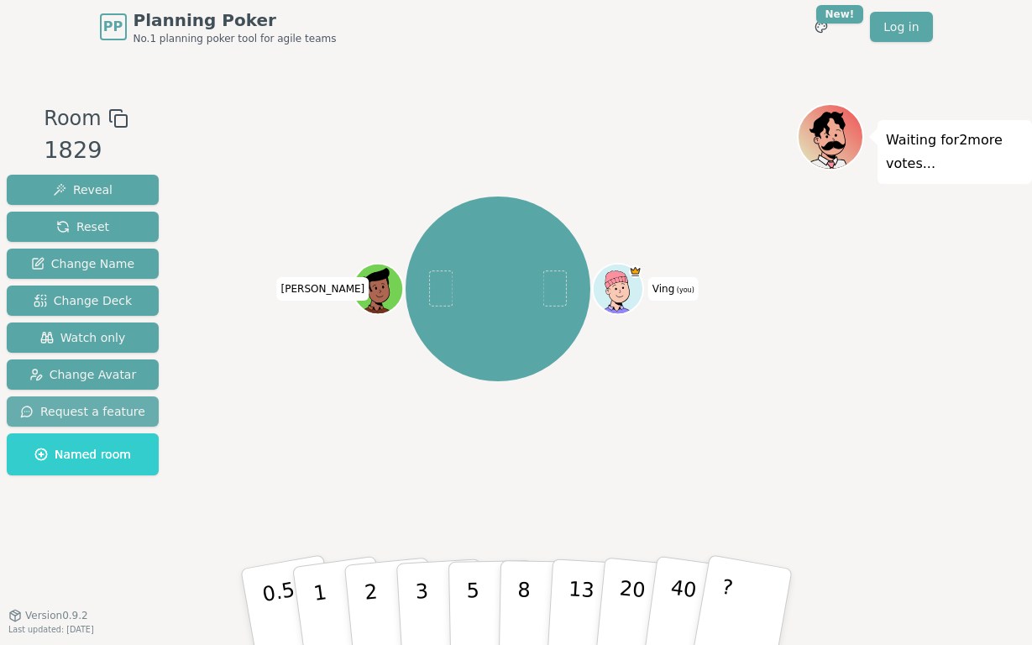  Describe the element at coordinates (86, 150) in the screenshot. I see `div: 1829` at that location.